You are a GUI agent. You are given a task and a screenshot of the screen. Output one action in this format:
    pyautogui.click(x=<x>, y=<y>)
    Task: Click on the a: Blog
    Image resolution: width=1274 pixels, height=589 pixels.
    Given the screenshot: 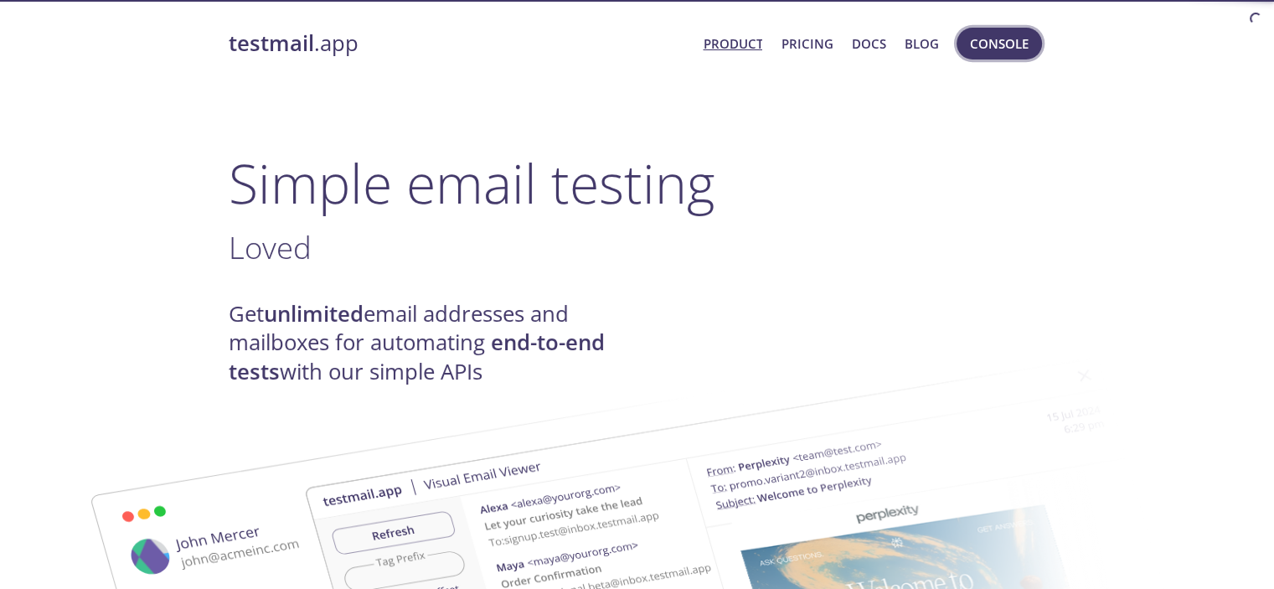 What is the action you would take?
    pyautogui.click(x=921, y=44)
    